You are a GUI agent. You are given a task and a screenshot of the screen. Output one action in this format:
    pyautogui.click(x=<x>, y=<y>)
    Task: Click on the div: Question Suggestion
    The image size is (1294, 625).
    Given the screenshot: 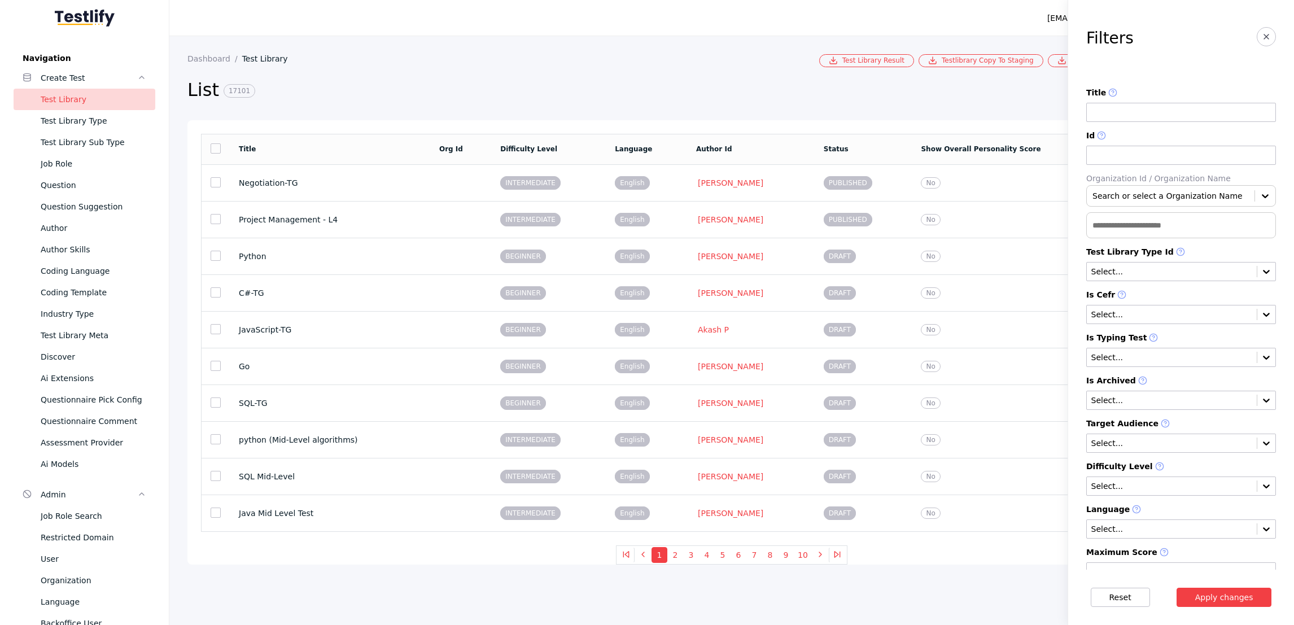 What is the action you would take?
    pyautogui.click(x=93, y=207)
    